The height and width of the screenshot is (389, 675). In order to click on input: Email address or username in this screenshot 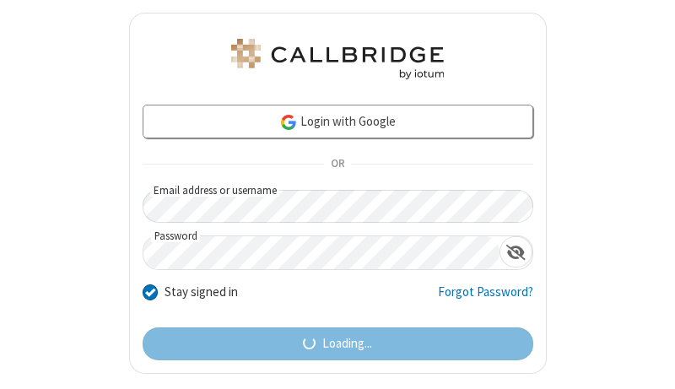, I will do `click(337, 206)`.